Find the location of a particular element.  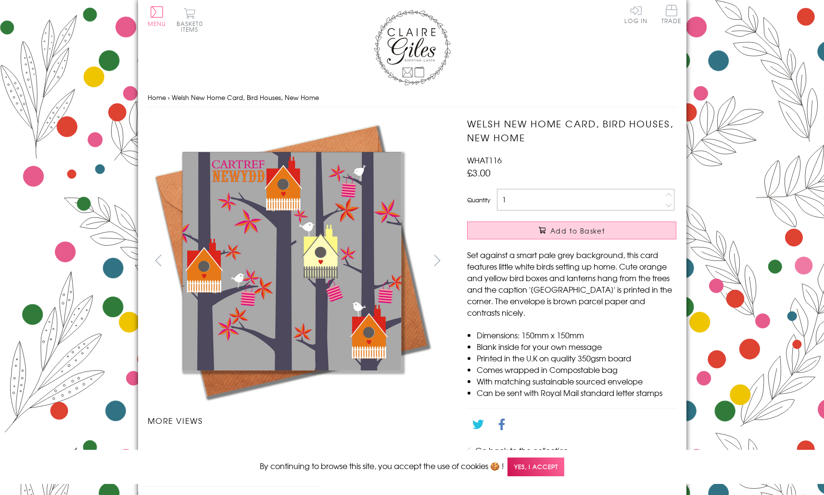

span: WHAT116 is located at coordinates (484, 160).